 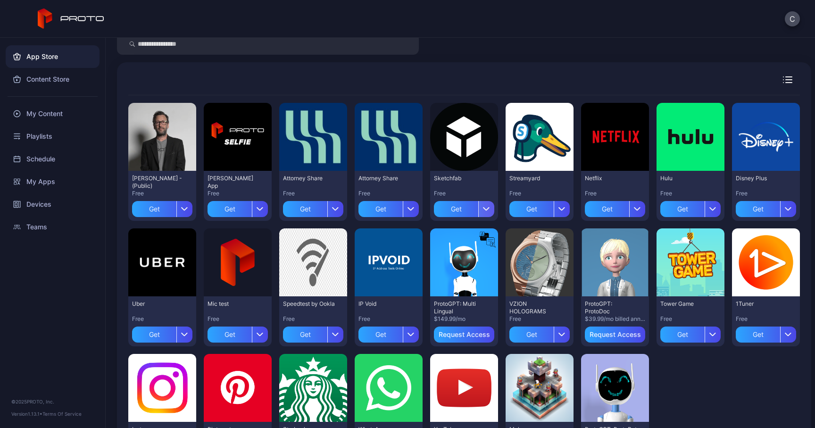 What do you see at coordinates (62, 413) in the screenshot?
I see `a: Terms Of Service` at bounding box center [62, 413].